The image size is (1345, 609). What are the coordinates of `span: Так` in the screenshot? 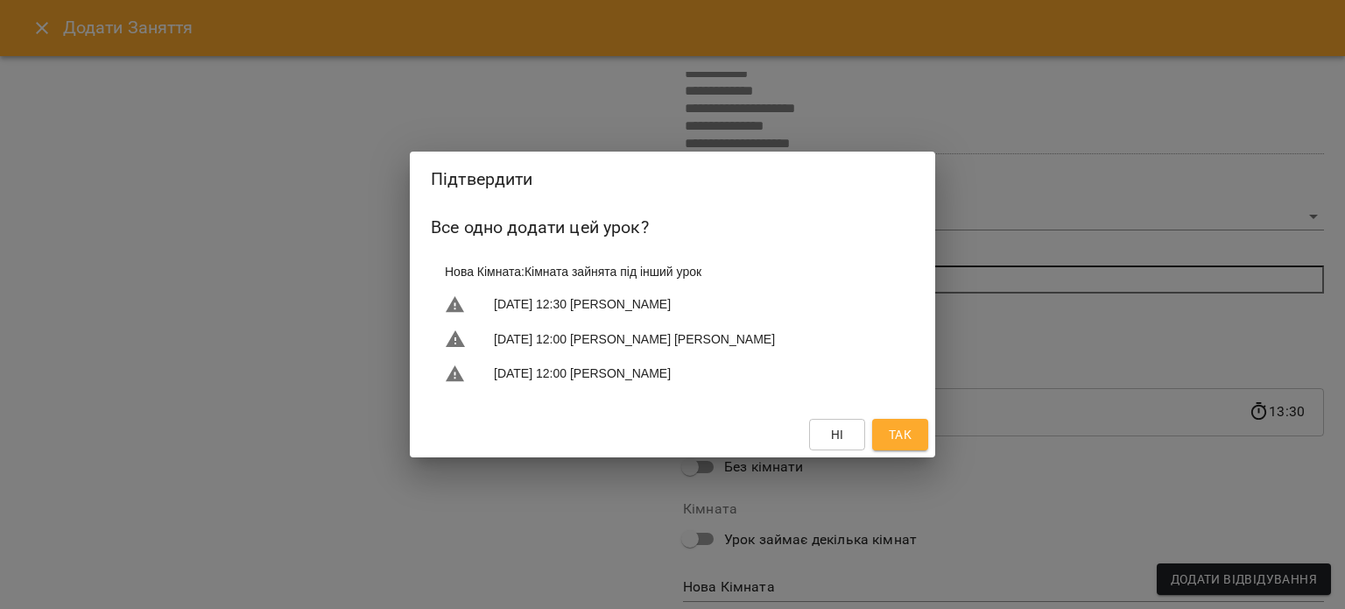 It's located at (900, 434).